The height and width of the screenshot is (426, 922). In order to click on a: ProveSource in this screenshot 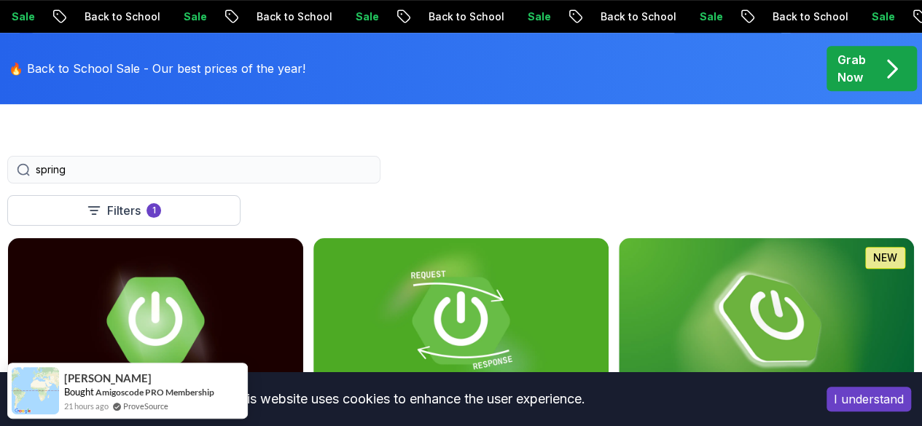, I will do `click(146, 406)`.